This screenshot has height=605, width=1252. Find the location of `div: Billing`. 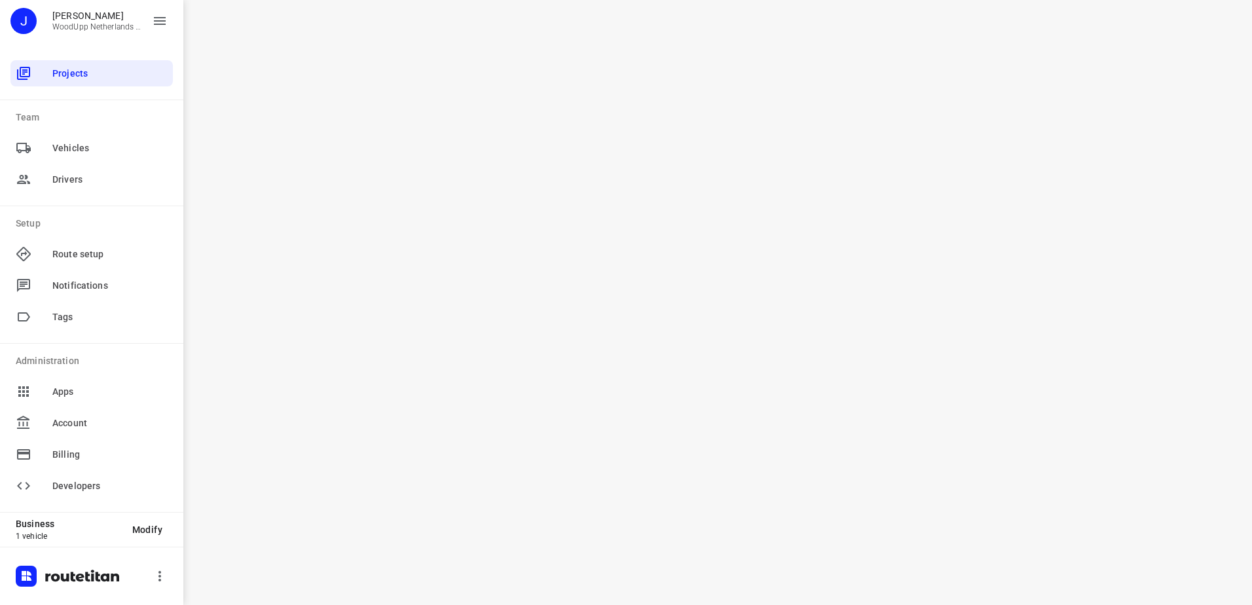

div: Billing is located at coordinates (92, 454).